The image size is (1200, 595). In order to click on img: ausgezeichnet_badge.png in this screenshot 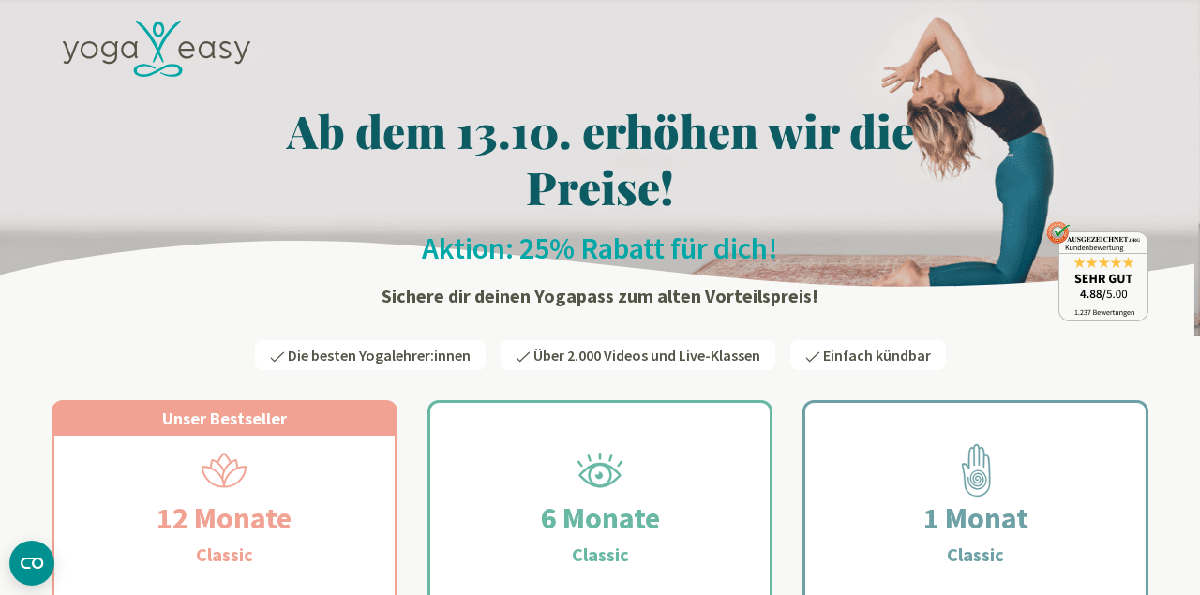, I will do `click(1097, 271)`.